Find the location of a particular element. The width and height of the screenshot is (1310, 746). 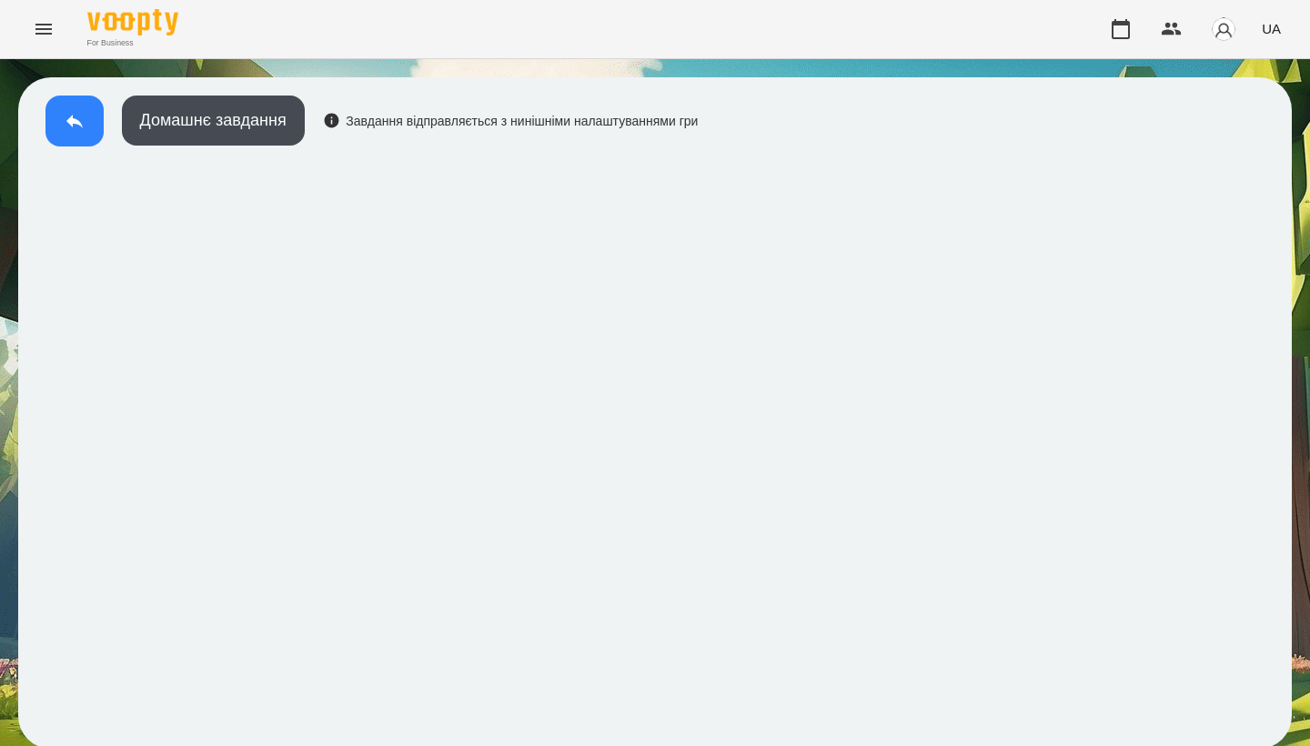

span: UA is located at coordinates (1271, 28).